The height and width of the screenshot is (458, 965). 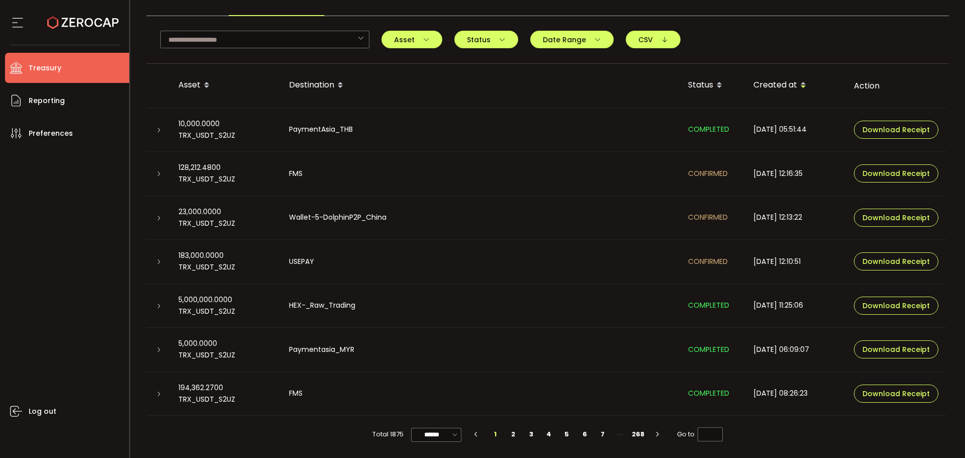 I want to click on div: Chat Widget, so click(x=940, y=434).